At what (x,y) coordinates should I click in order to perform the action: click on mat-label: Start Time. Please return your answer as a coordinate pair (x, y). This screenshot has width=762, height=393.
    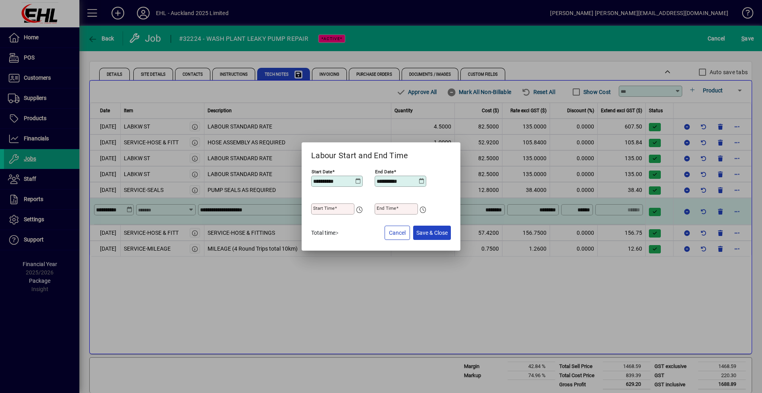
    Looking at the image, I should click on (324, 208).